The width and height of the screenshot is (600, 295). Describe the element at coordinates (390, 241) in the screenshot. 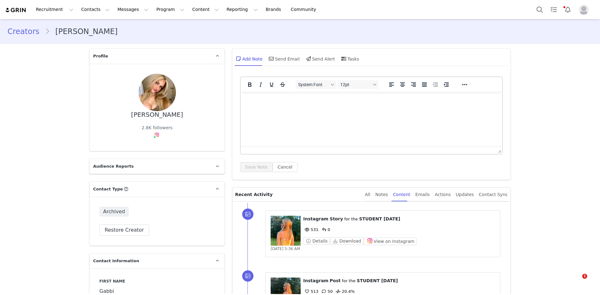

I see `a: View on Instagram` at that location.